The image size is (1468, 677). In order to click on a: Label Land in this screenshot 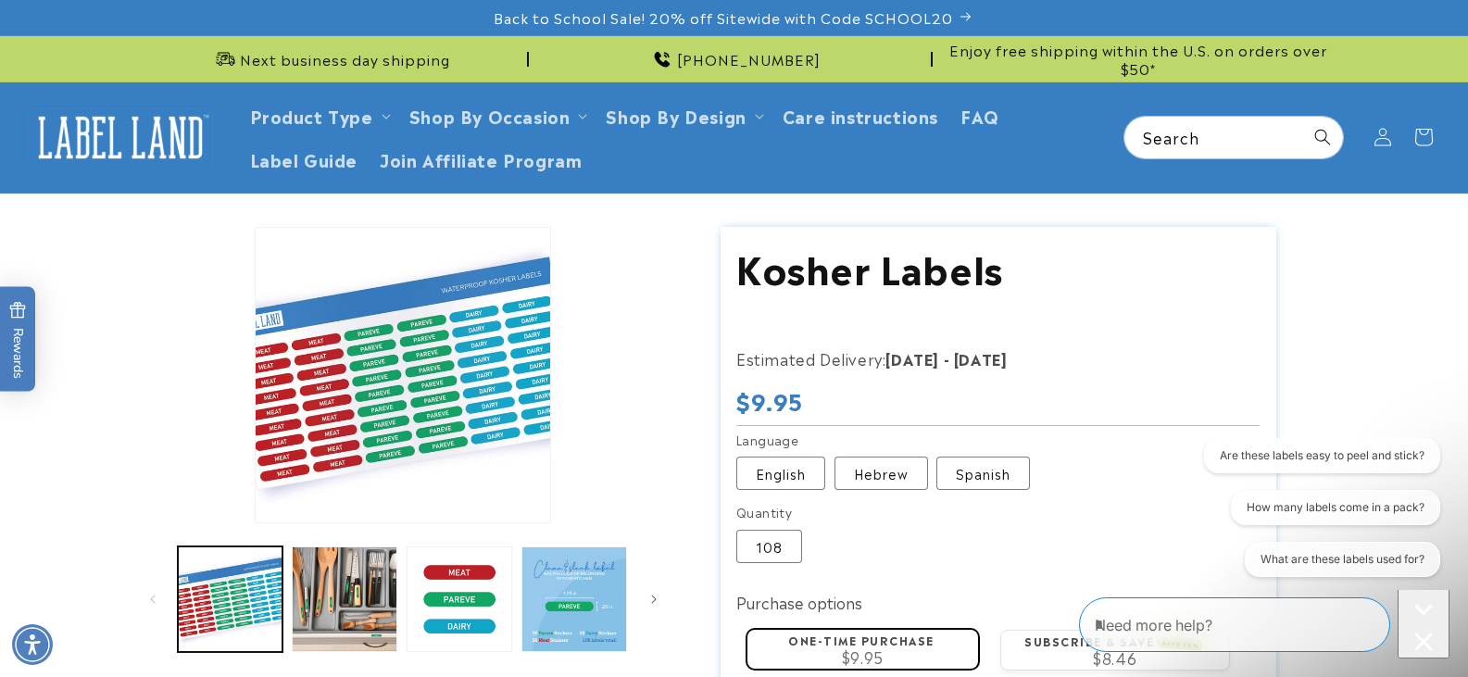, I will do `click(120, 137)`.